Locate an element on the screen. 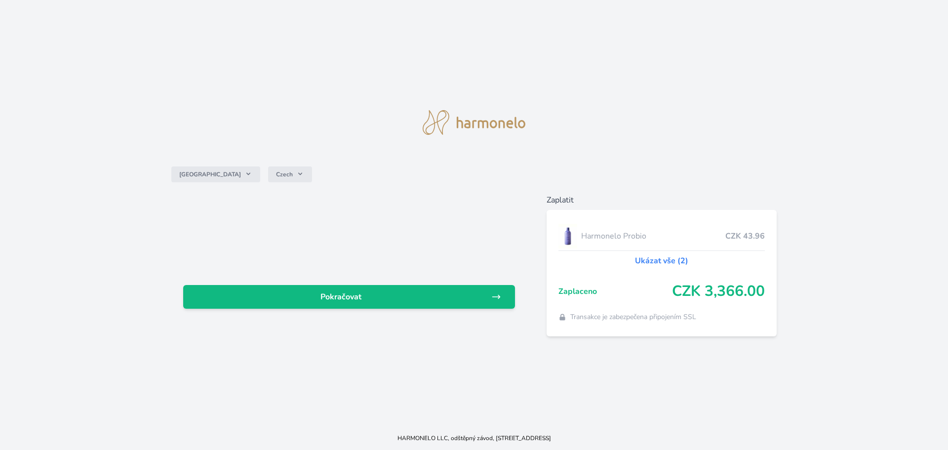 Image resolution: width=948 pixels, height=450 pixels. span: Transakce je zabezpečena připojením SSL is located at coordinates (633, 317).